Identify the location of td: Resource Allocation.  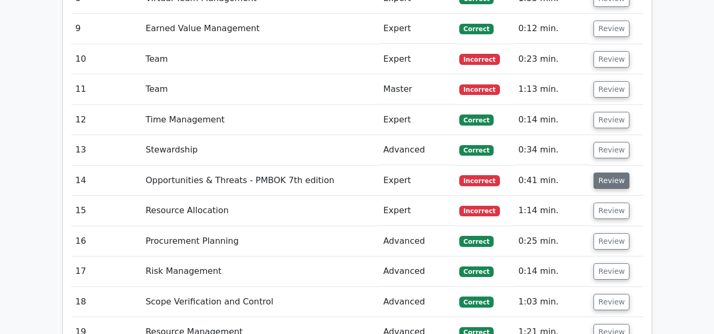
(260, 211).